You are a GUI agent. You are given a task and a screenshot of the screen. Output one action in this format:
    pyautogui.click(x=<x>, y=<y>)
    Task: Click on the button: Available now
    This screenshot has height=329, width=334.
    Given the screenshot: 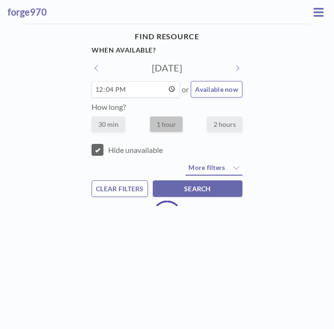 What is the action you would take?
    pyautogui.click(x=216, y=89)
    